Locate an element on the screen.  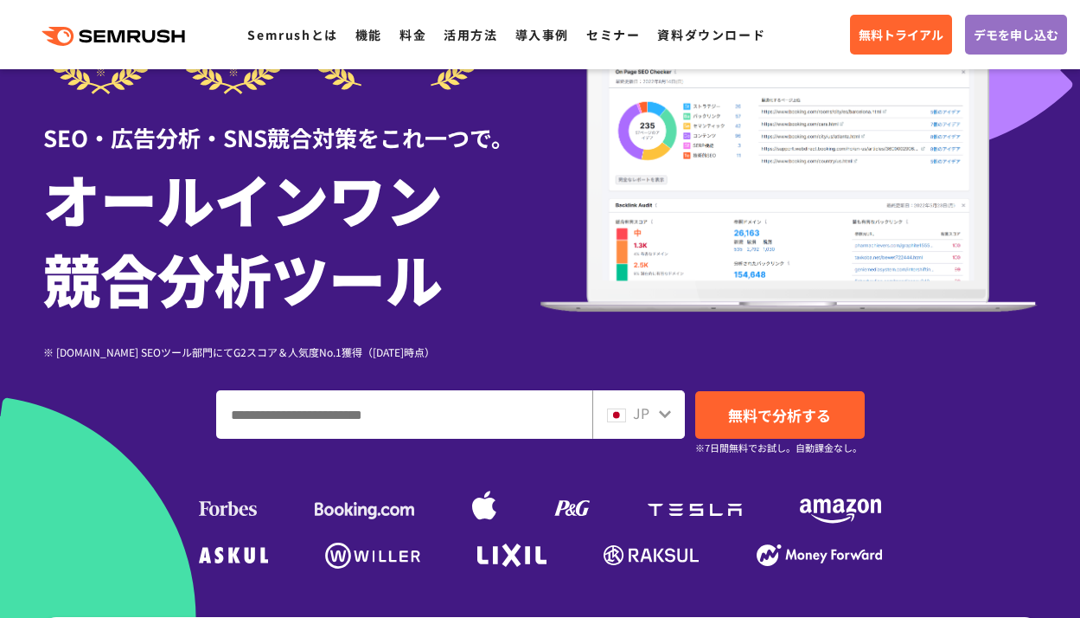
span: 無料トライアル is located at coordinates (901, 35).